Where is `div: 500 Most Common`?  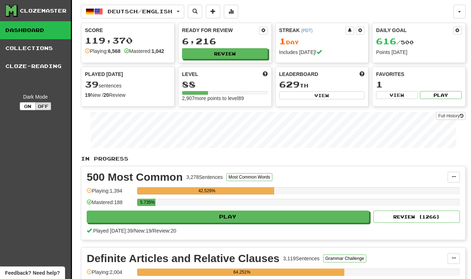 div: 500 Most Common is located at coordinates (135, 177).